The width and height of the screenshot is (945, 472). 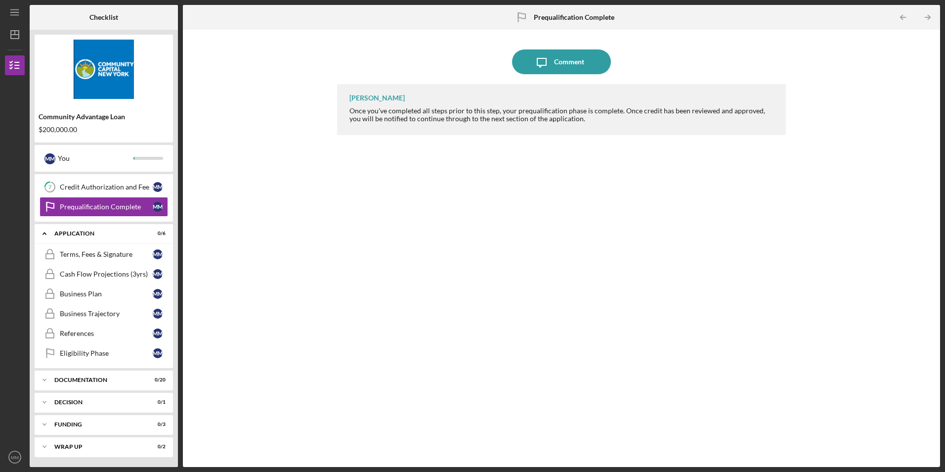 What do you see at coordinates (104, 353) in the screenshot?
I see `a: Eligibility PhaseMM` at bounding box center [104, 353].